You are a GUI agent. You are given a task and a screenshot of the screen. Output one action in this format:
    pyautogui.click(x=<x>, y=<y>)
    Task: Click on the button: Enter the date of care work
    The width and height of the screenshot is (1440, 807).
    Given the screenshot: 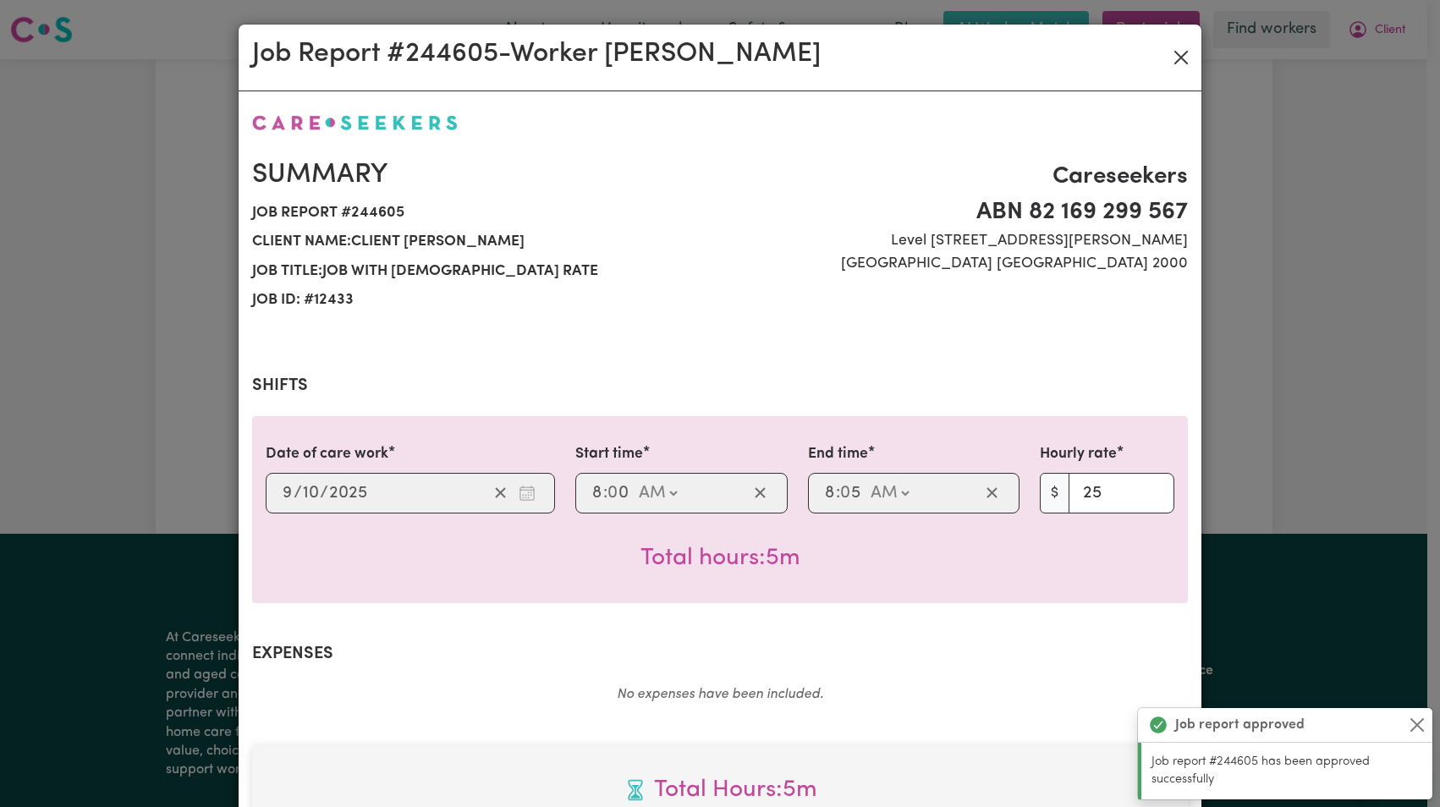 What is the action you would take?
    pyautogui.click(x=527, y=493)
    